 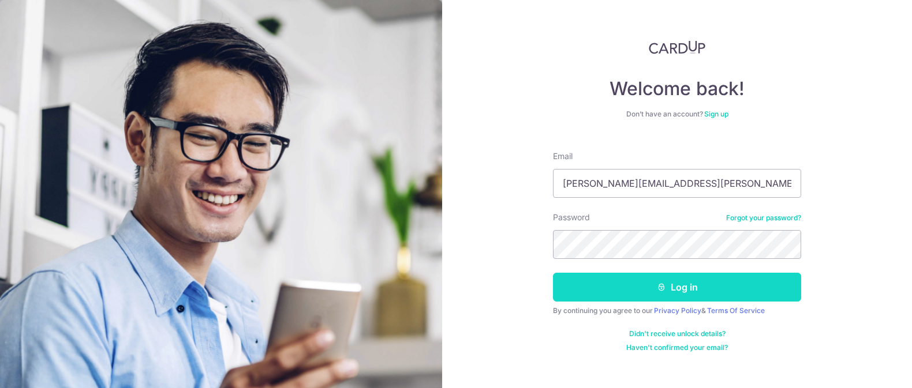 I want to click on img: CardUp Logo, so click(x=677, y=47).